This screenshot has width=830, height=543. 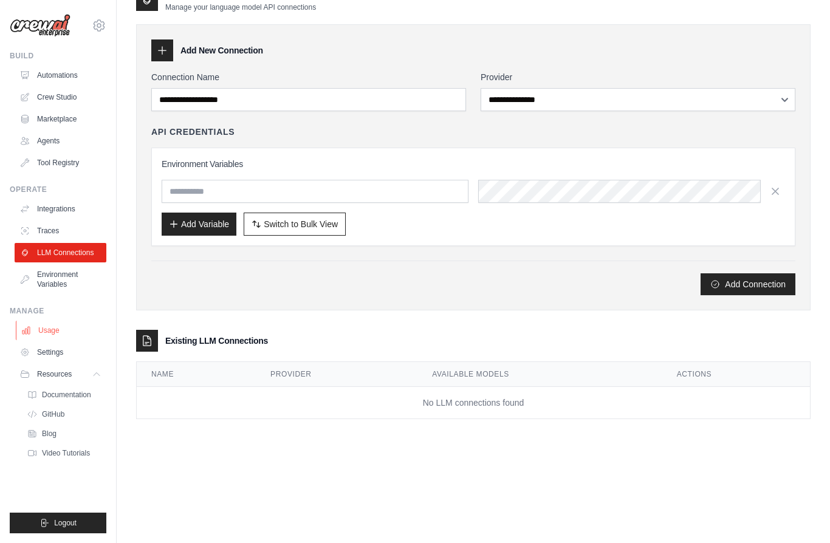 What do you see at coordinates (736, 374) in the screenshot?
I see `th: Actions` at bounding box center [736, 374].